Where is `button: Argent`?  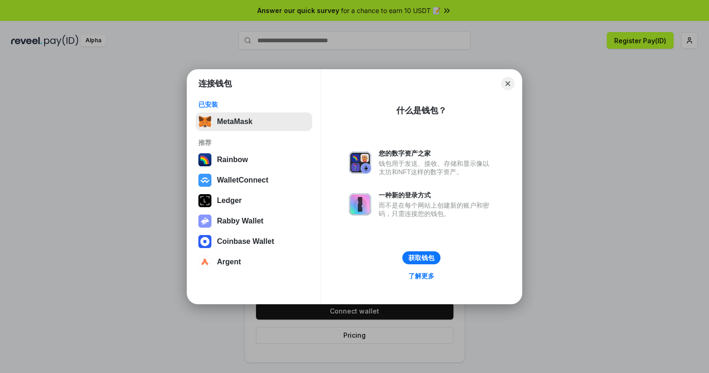 button: Argent is located at coordinates (254, 262).